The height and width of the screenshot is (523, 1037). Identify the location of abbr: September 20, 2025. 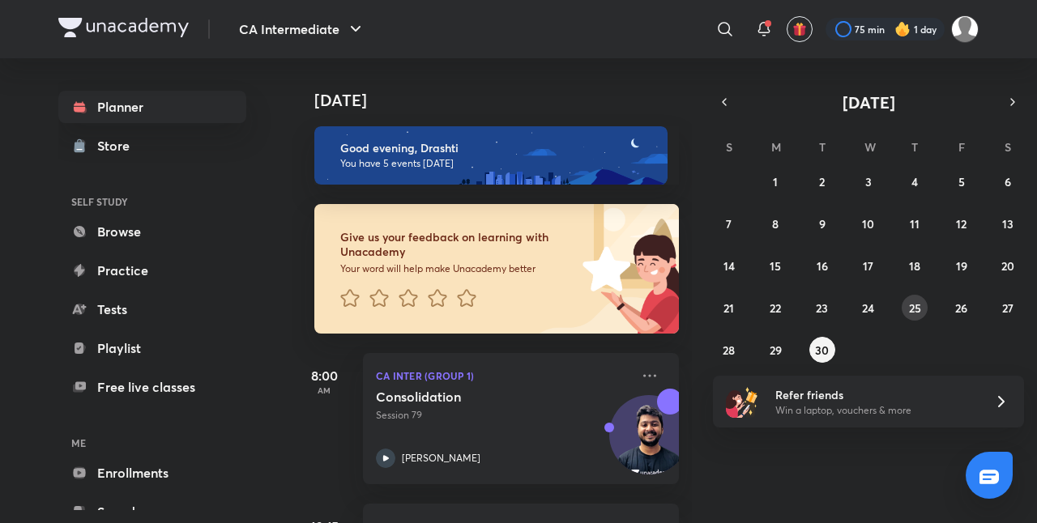
(1008, 266).